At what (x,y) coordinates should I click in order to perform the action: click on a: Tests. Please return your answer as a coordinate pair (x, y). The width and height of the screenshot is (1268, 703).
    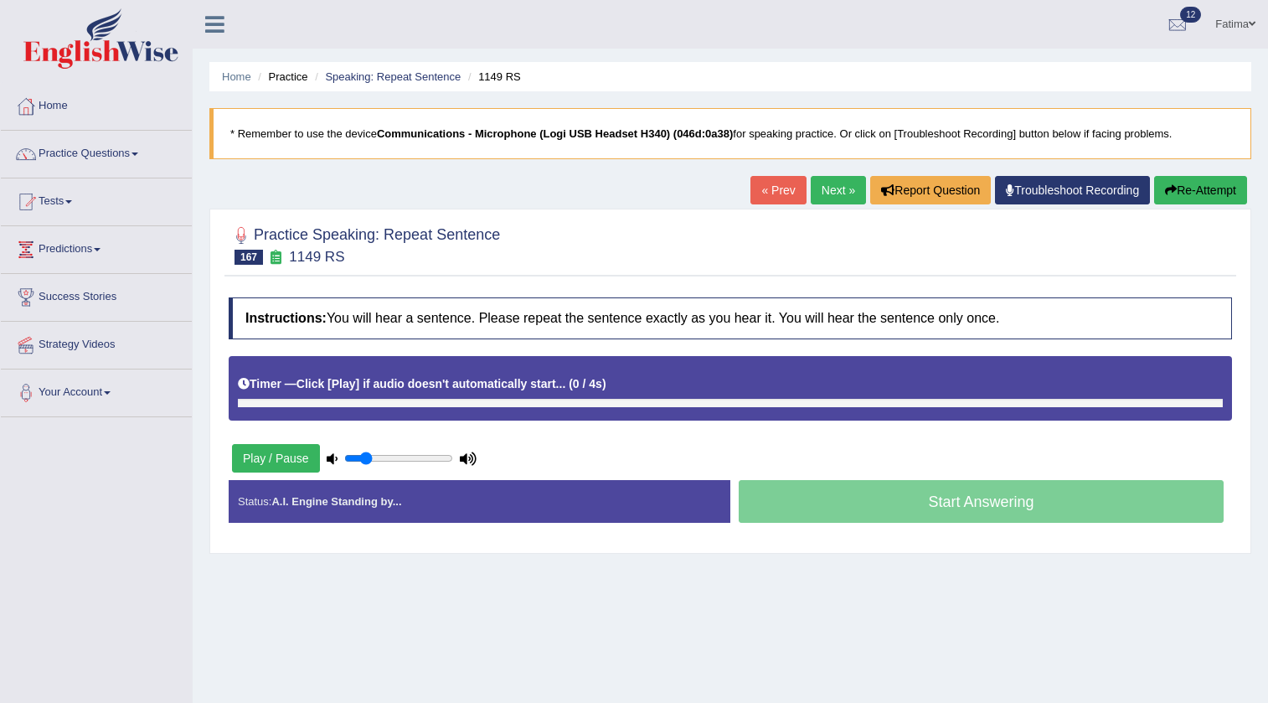
    Looking at the image, I should click on (96, 199).